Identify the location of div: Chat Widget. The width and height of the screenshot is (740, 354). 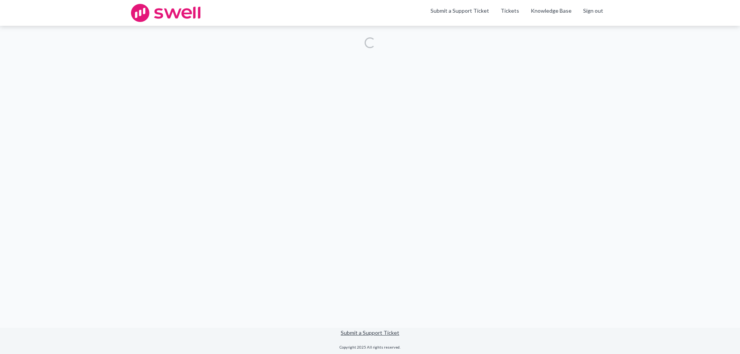
(720, 336).